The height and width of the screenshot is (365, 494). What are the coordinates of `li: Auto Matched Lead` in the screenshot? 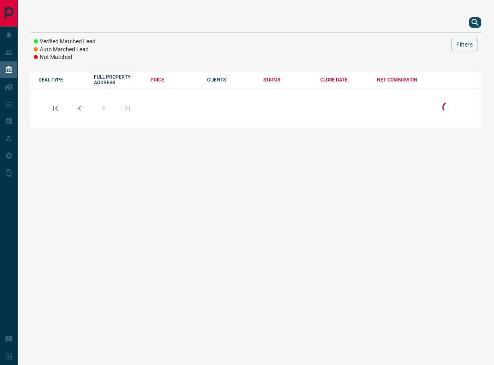 It's located at (65, 50).